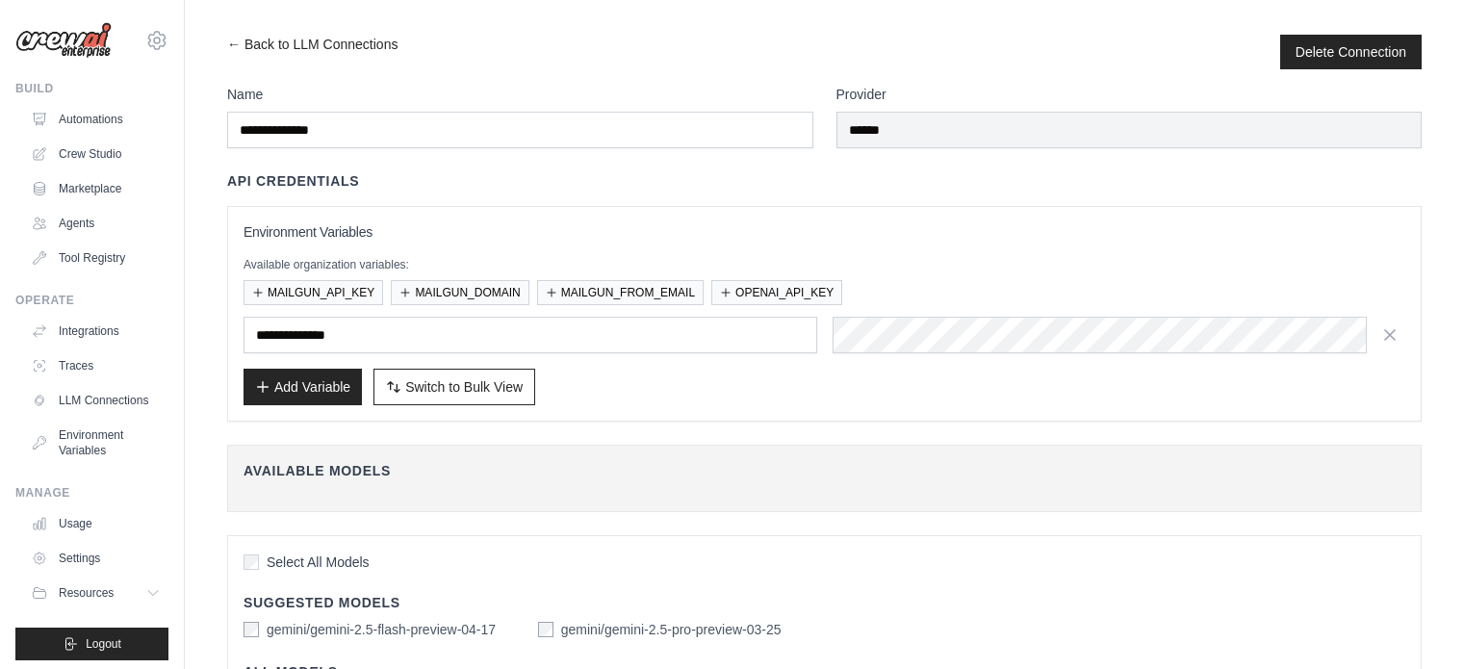  What do you see at coordinates (95, 223) in the screenshot?
I see `a: Agents` at bounding box center [95, 223].